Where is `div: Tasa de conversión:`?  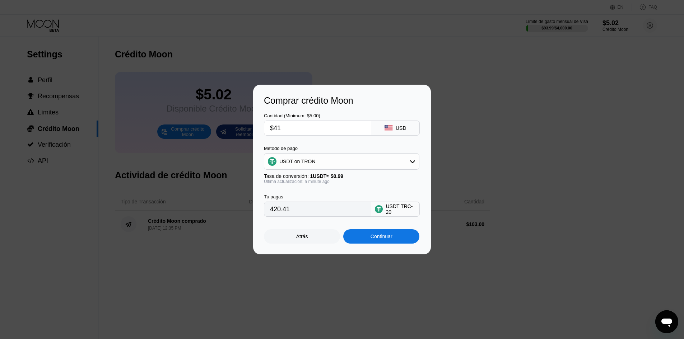
div: Tasa de conversión: is located at coordinates (341, 176).